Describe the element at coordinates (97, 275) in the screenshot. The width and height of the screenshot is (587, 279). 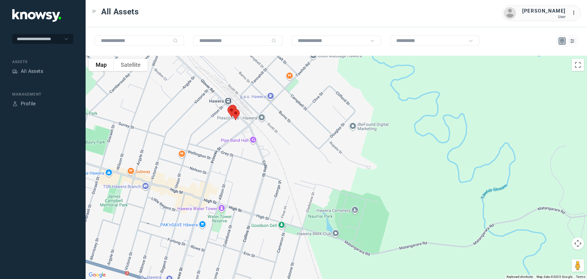
I see `img: Google` at that location.